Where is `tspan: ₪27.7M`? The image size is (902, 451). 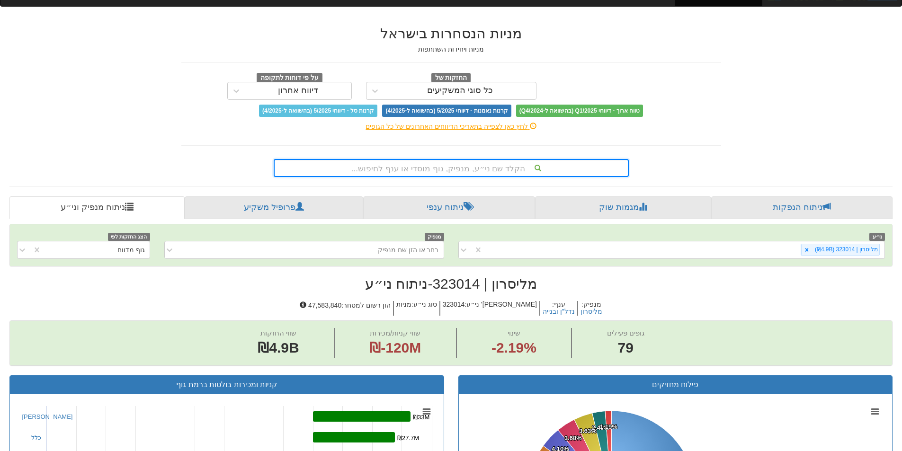
tspan: ₪27.7M is located at coordinates (408, 438).